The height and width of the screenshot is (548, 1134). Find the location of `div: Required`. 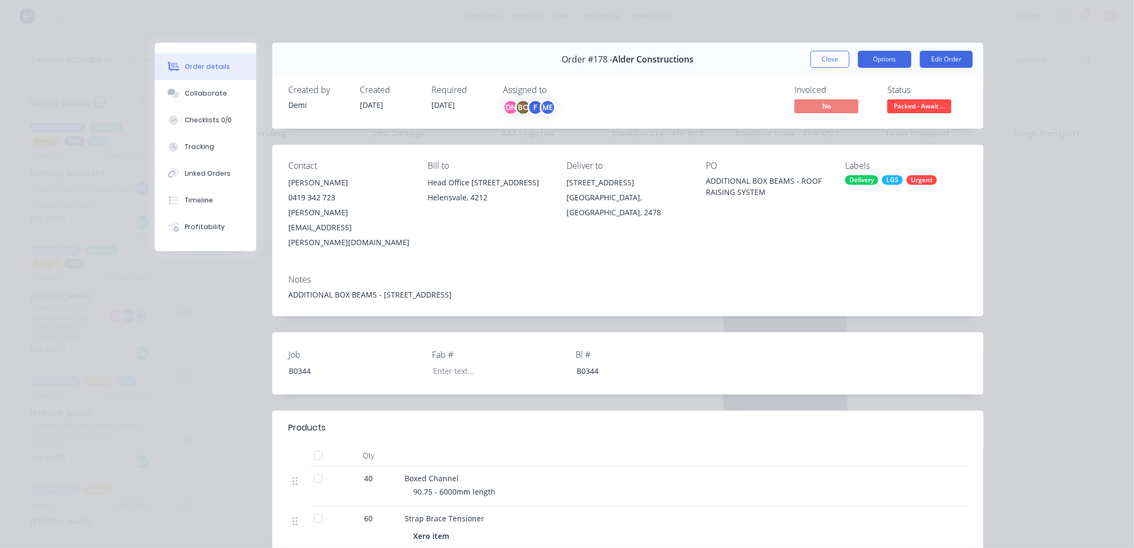

div: Required is located at coordinates (461, 90).